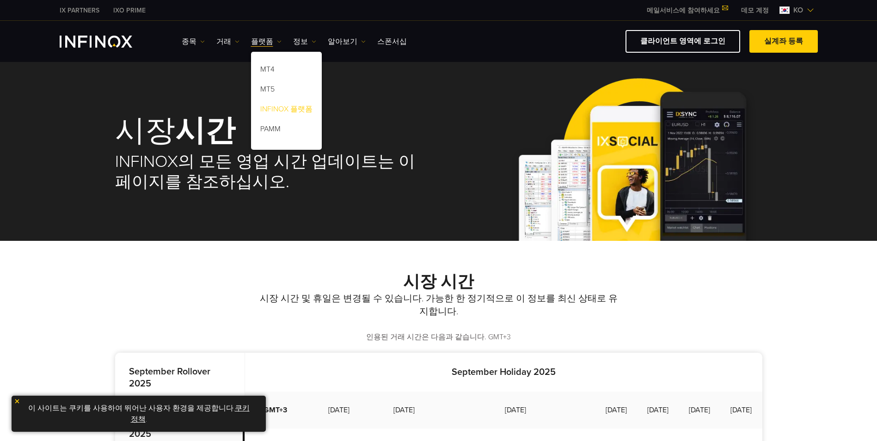  Describe the element at coordinates (193, 42) in the screenshot. I see `a: 종목` at that location.